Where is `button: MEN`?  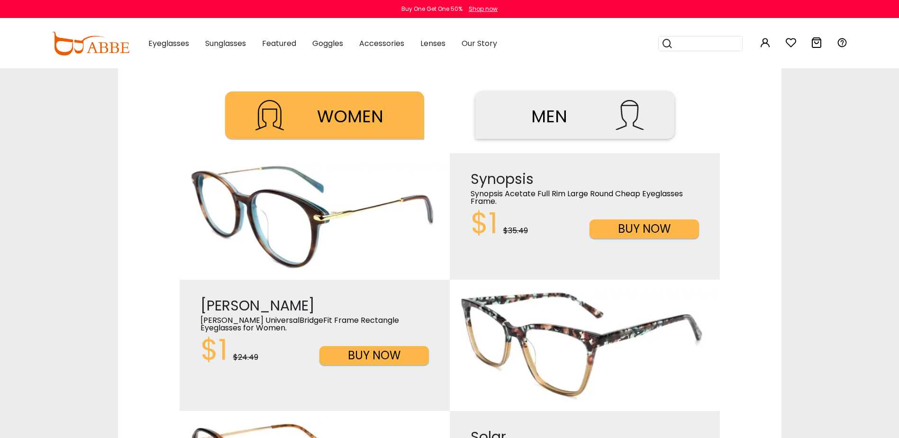 button: MEN is located at coordinates (575, 115).